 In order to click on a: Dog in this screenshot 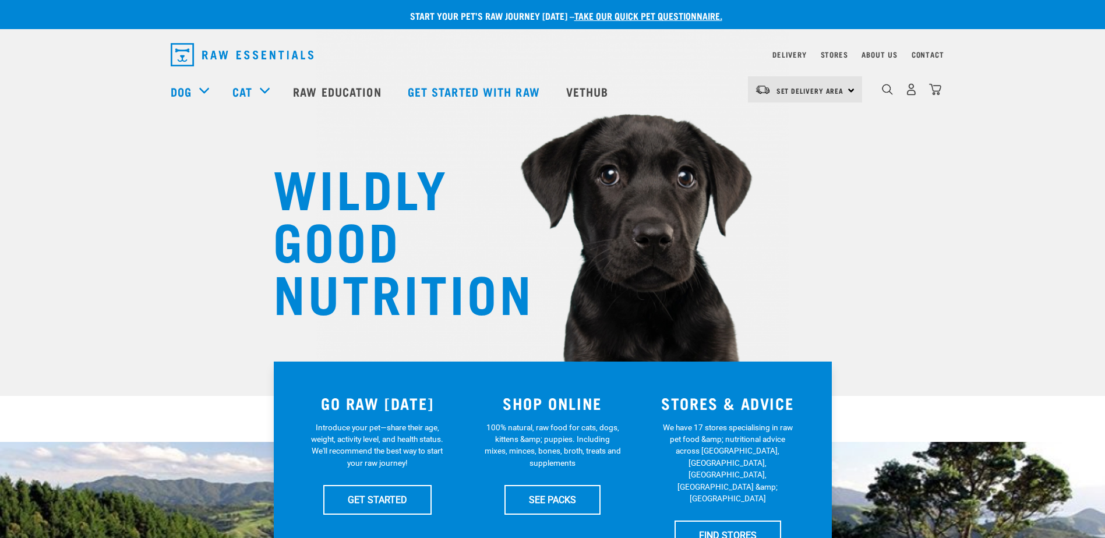, I will do `click(181, 91)`.